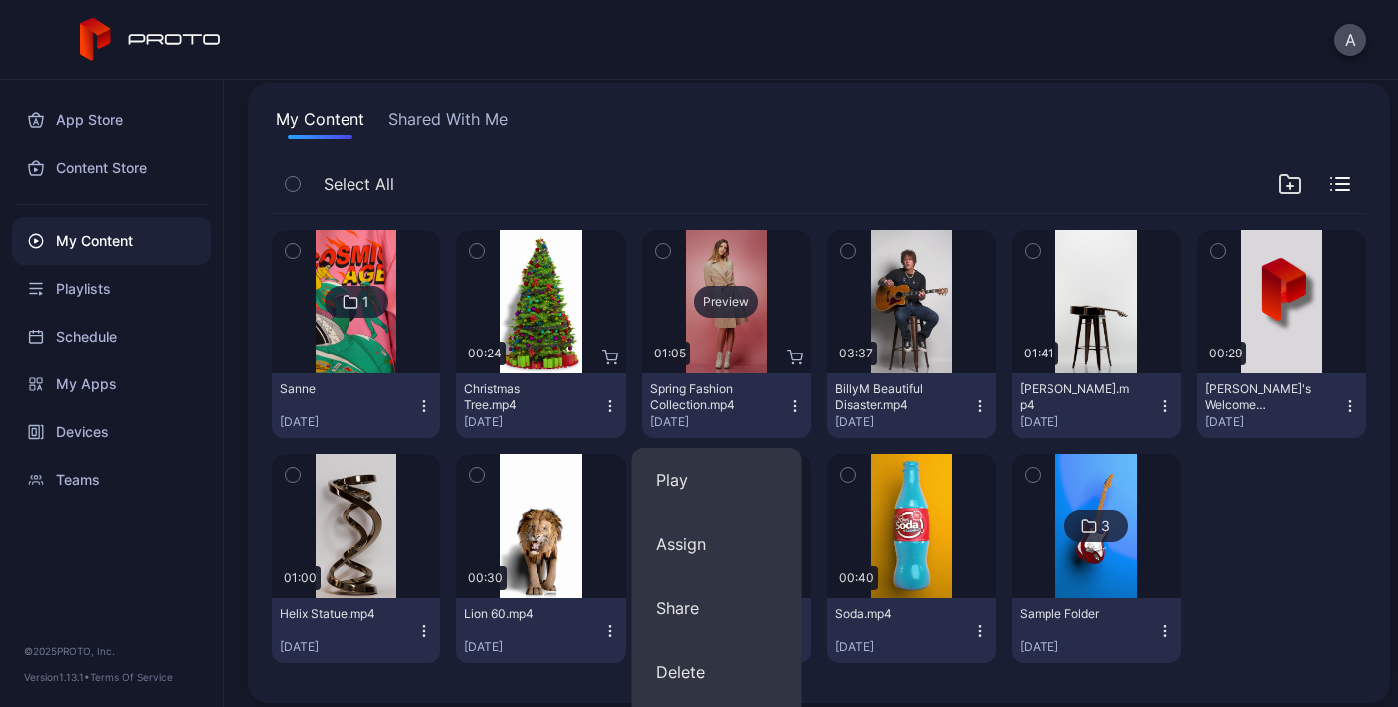 The width and height of the screenshot is (1398, 707). I want to click on button: Assign, so click(717, 544).